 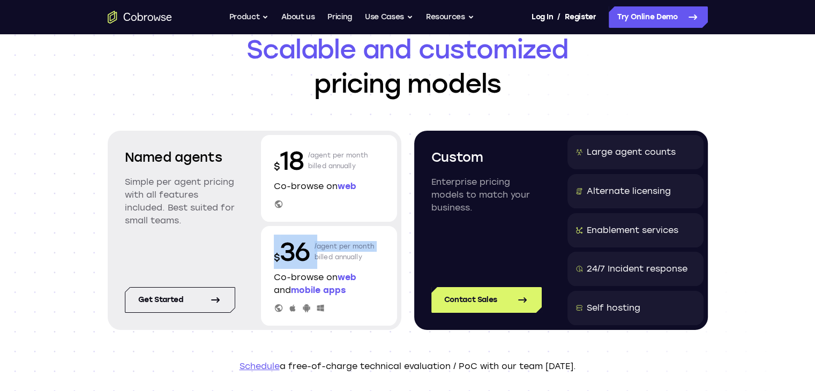 What do you see at coordinates (408, 49) in the screenshot?
I see `span: Scalable and customized` at bounding box center [408, 49].